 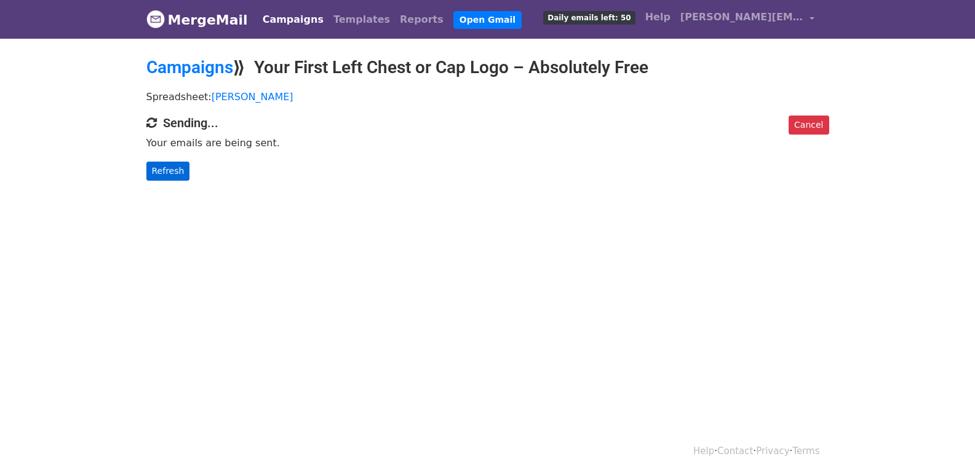 What do you see at coordinates (944, 446) in the screenshot?
I see `div: Chat Widget` at bounding box center [944, 446].